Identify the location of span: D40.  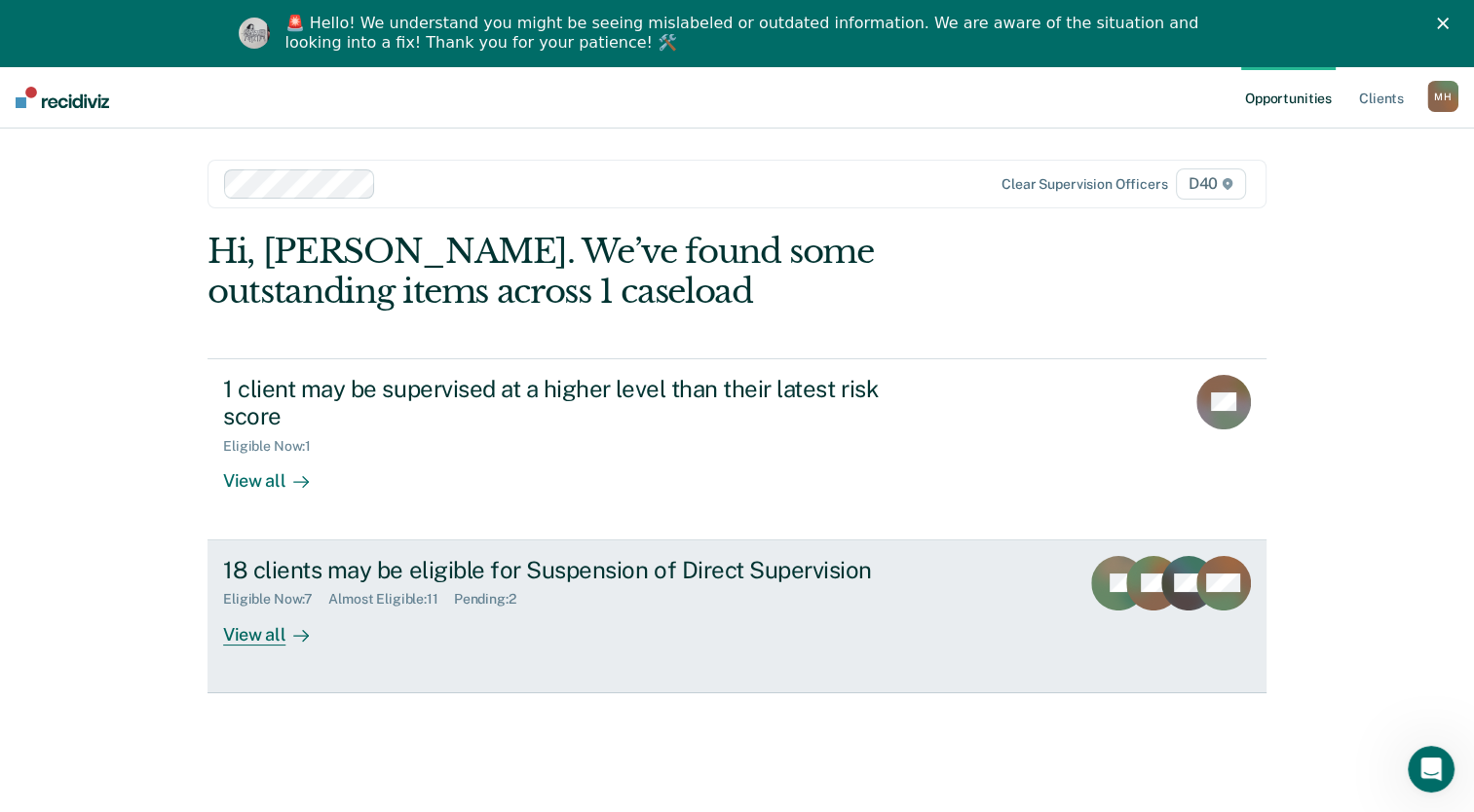
(1210, 184).